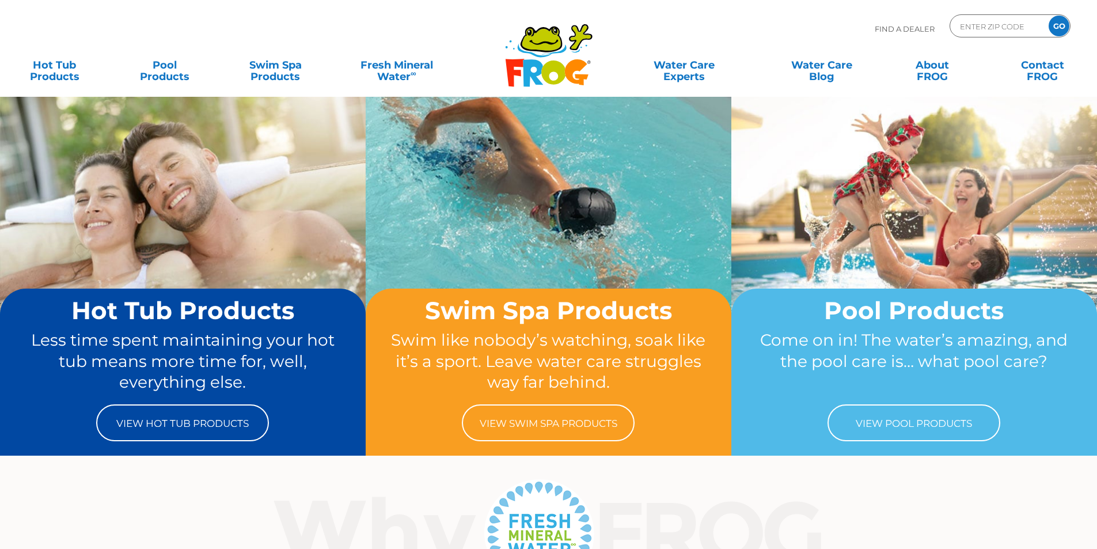  What do you see at coordinates (548, 233) in the screenshot?
I see `img: home-banner-swim-spa-short` at bounding box center [548, 233].